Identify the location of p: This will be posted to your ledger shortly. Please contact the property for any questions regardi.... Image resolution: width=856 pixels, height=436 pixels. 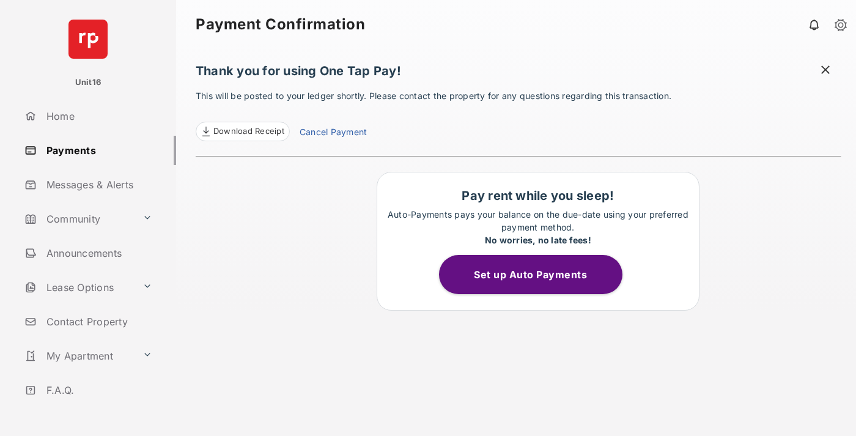
(519, 115).